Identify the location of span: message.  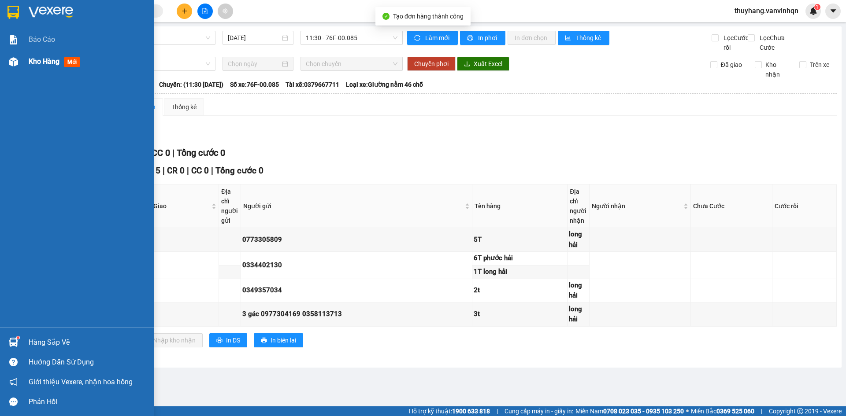
(13, 402).